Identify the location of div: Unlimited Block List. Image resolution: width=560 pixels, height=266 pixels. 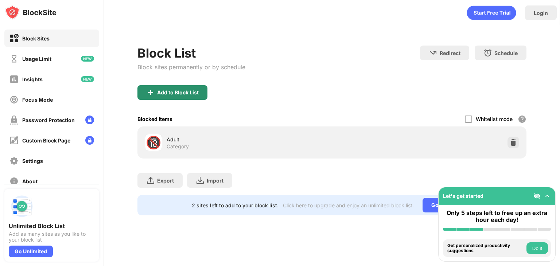
(52, 226).